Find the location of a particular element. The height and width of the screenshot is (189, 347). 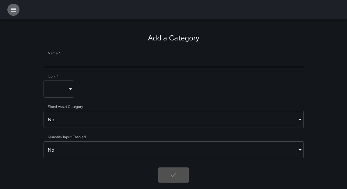

div: Add a Category is located at coordinates (173, 38).